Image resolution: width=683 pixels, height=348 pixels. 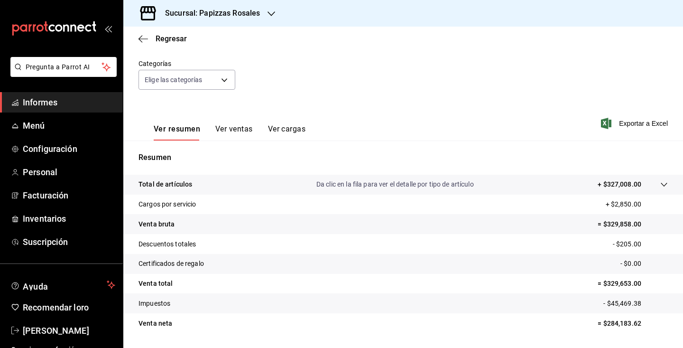 I want to click on font: Ayuda, so click(x=36, y=286).